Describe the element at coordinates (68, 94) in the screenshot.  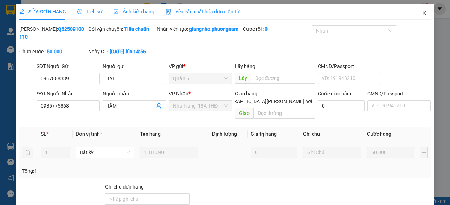
I see `div: SĐT Người Nhận` at that location.